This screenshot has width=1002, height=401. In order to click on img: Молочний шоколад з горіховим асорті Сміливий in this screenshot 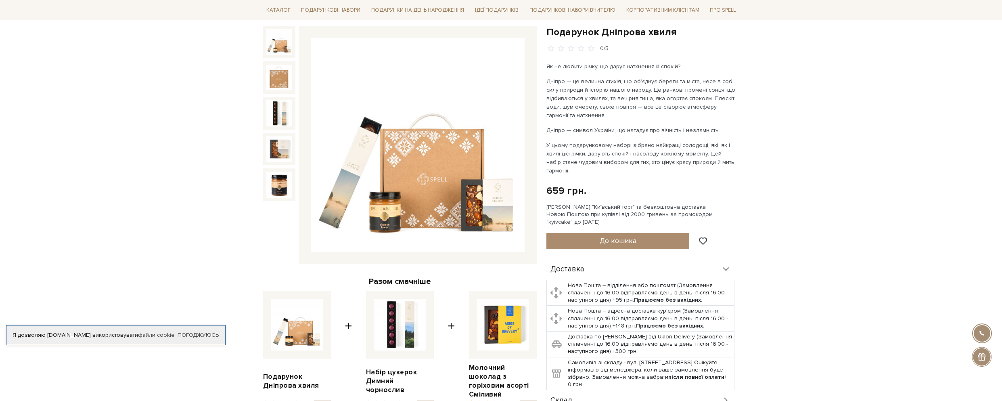, I will do `click(503, 325)`.